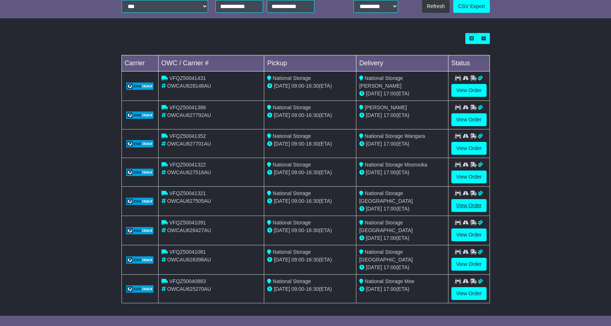  What do you see at coordinates (188, 78) in the screenshot?
I see `span: VFQZ50041431` at bounding box center [188, 78].